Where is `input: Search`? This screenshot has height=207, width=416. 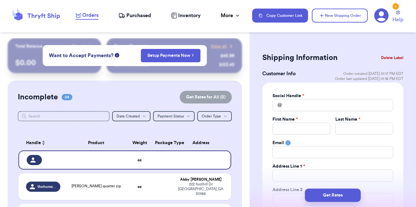
input: Search is located at coordinates (64, 116).